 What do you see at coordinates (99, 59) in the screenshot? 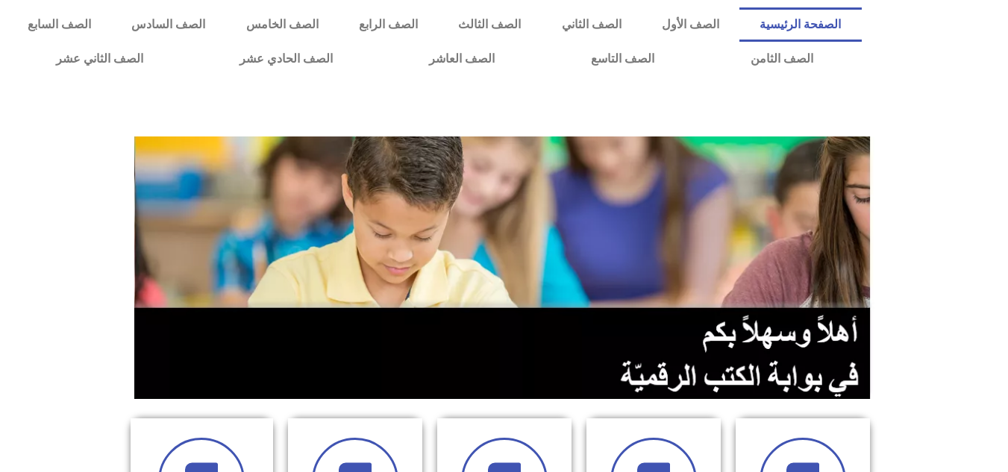
I see `a: الصف الثاني عشر` at bounding box center [99, 59].